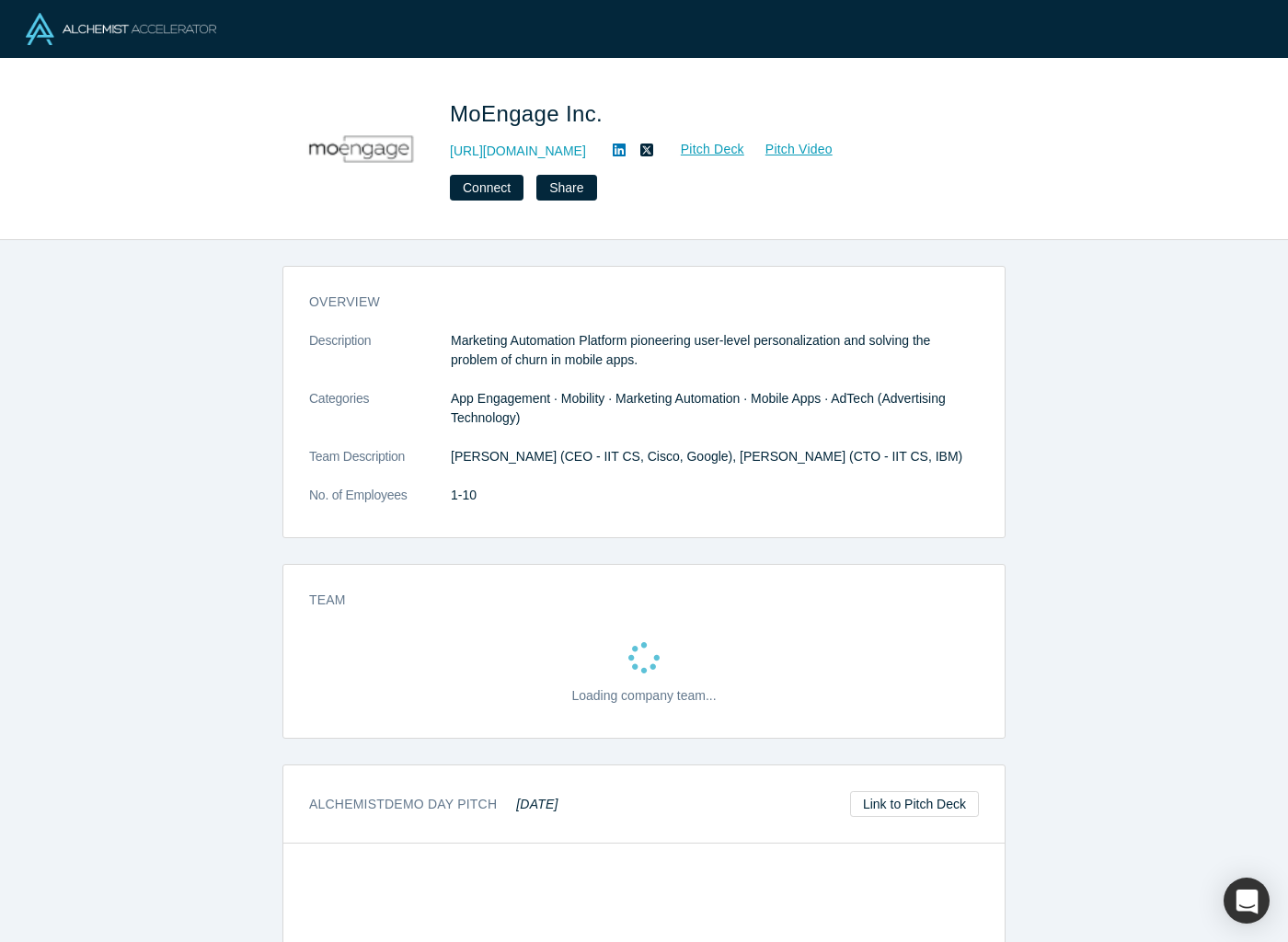 This screenshot has width=1288, height=942. Describe the element at coordinates (715, 495) in the screenshot. I see `dd: 1-10` at that location.